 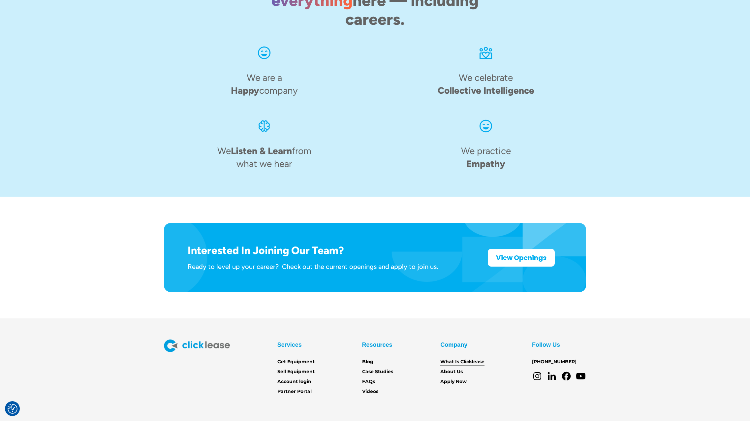 I want to click on h4: We practice, so click(x=486, y=157).